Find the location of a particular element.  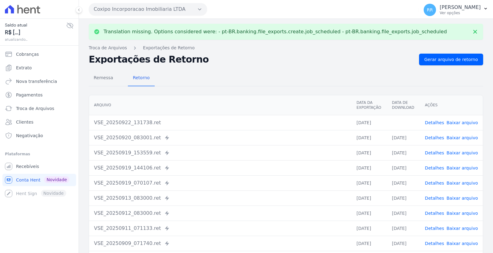

div: VSE_20250920_083001.ret is located at coordinates (220, 138).